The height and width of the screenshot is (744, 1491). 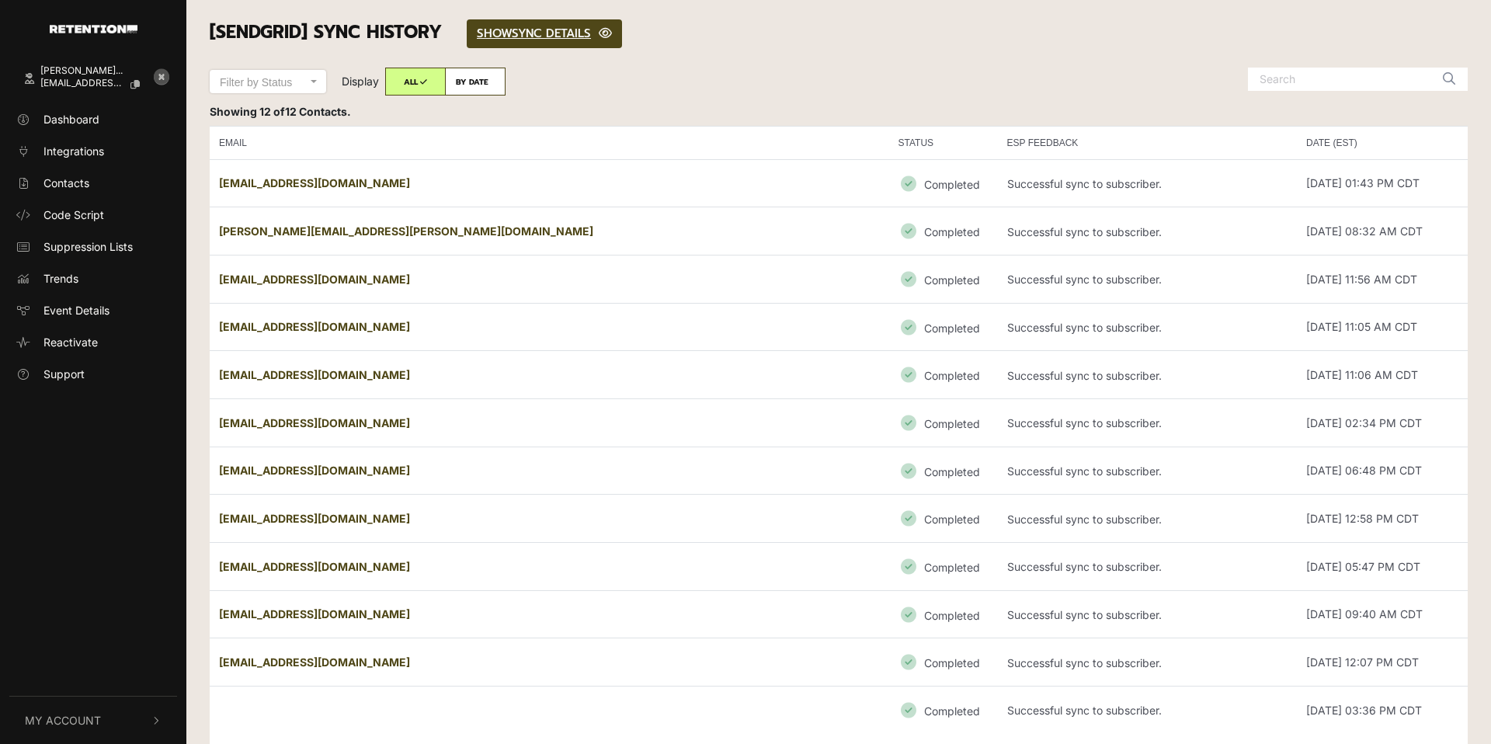 I want to click on a: Contacts, so click(x=93, y=182).